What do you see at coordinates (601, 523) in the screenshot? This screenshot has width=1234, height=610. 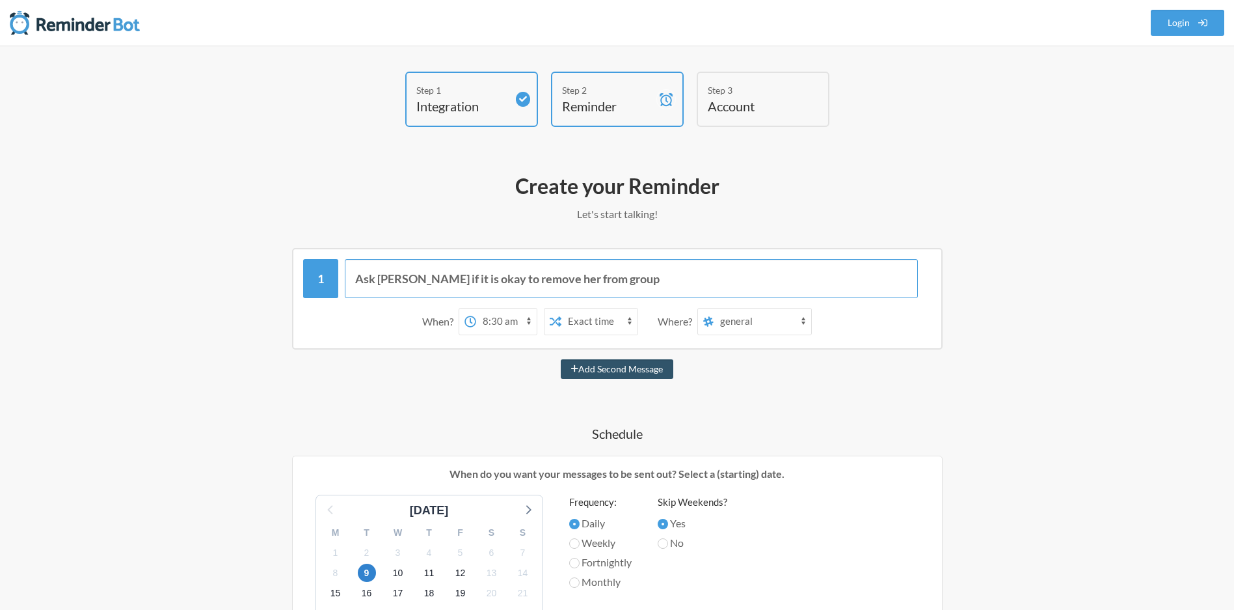 I see `label: Daily` at bounding box center [601, 523].